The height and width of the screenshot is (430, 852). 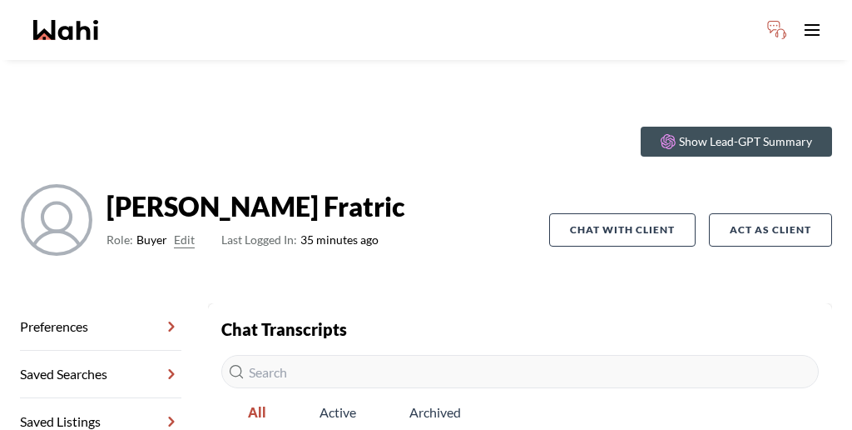 I want to click on a: Saved Searches, so click(x=101, y=374).